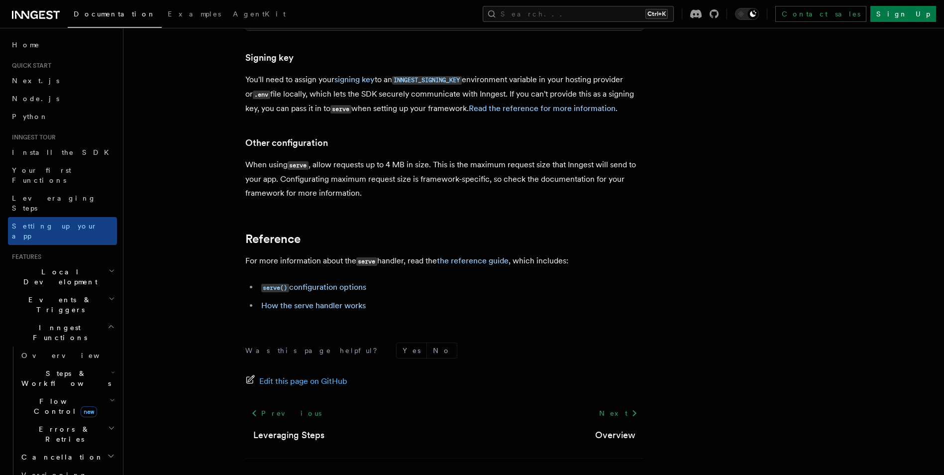 The height and width of the screenshot is (475, 944). Describe the element at coordinates (269, 58) in the screenshot. I see `a: Signing key` at that location.